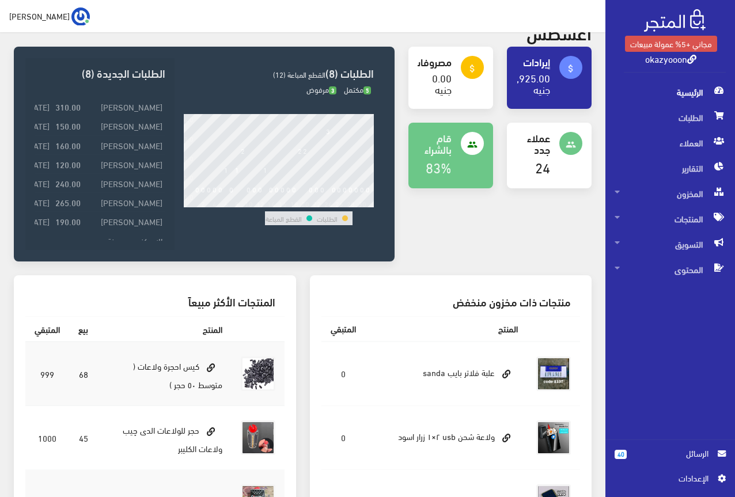 This screenshot has width=735, height=497. Describe the element at coordinates (447, 438) in the screenshot. I see `td: ولاعة شحن usb ٢×١ زرار اسود` at that location.